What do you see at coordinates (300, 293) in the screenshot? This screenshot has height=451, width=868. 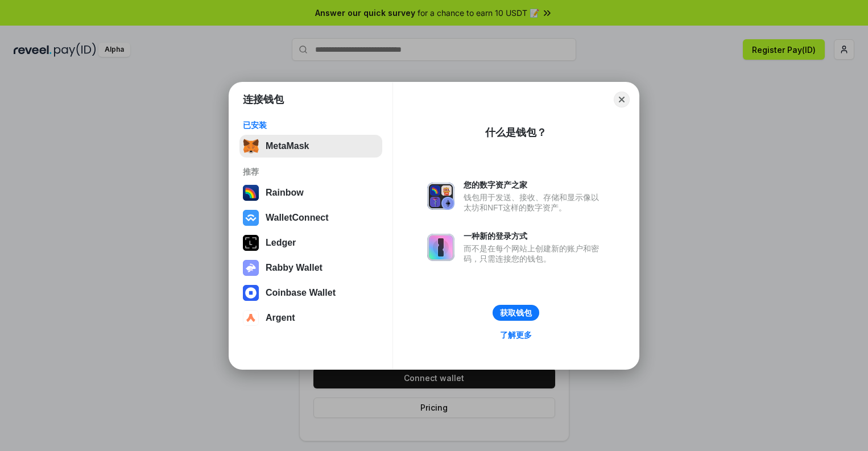 I see `div: Coinbase Wallet` at bounding box center [300, 293].